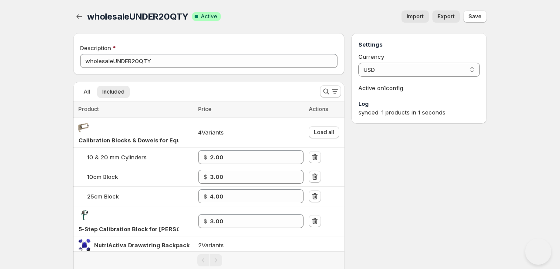 Image resolution: width=560 pixels, height=269 pixels. What do you see at coordinates (415, 17) in the screenshot?
I see `span: Import` at bounding box center [415, 17].